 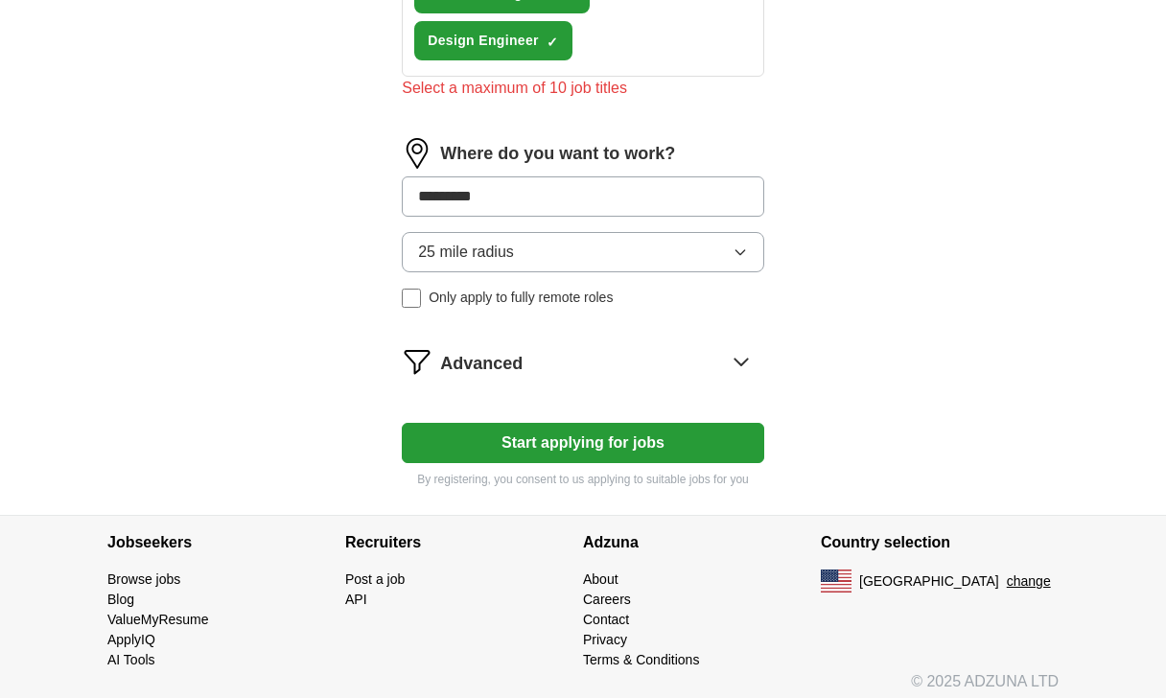 I want to click on img: location.png, so click(x=417, y=153).